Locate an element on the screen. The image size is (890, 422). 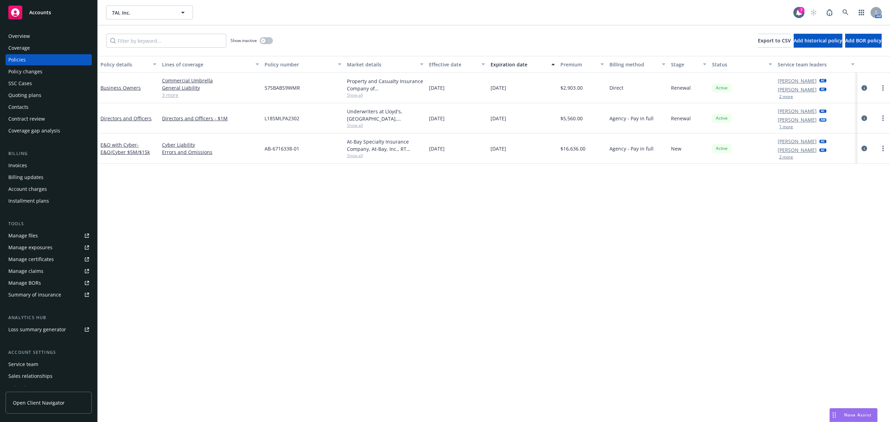
button: Premium is located at coordinates (582, 64).